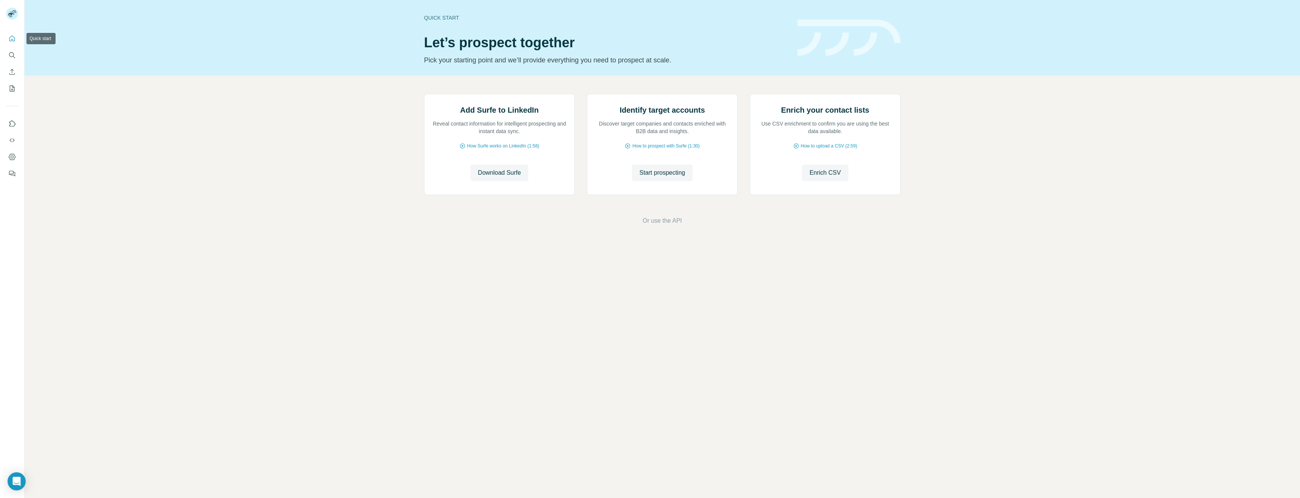  What do you see at coordinates (662, 110) in the screenshot?
I see `h2: Identify target accounts` at bounding box center [662, 110].